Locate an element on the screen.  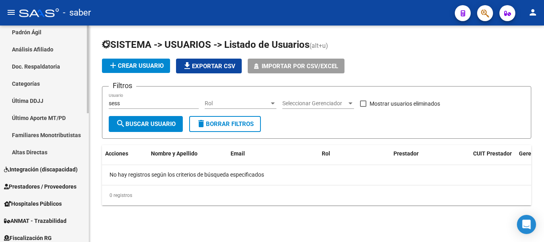
span: Integración (discapacidad) is located at coordinates (41, 169).